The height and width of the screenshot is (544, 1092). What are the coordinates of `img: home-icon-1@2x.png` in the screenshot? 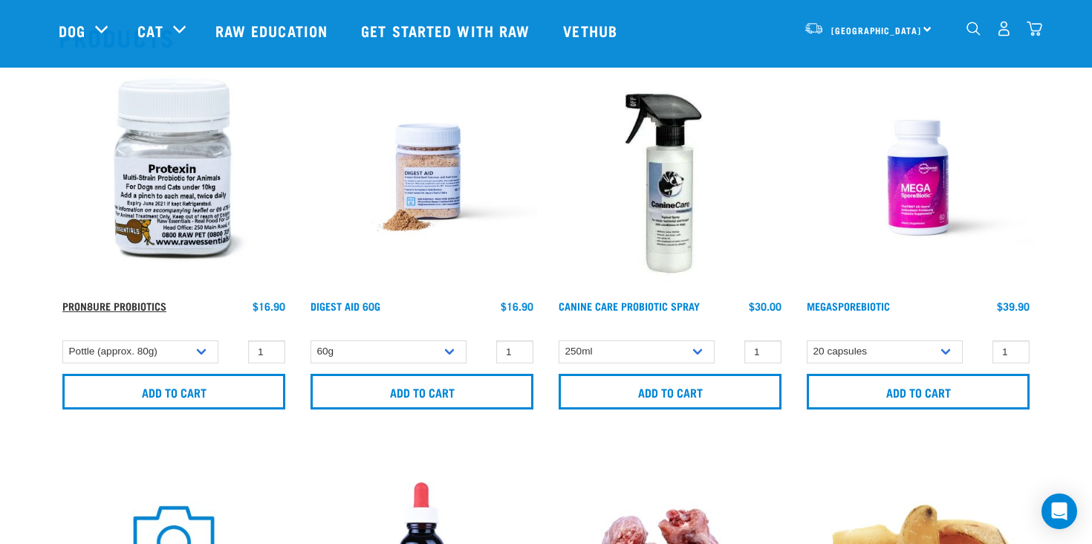 It's located at (974, 28).